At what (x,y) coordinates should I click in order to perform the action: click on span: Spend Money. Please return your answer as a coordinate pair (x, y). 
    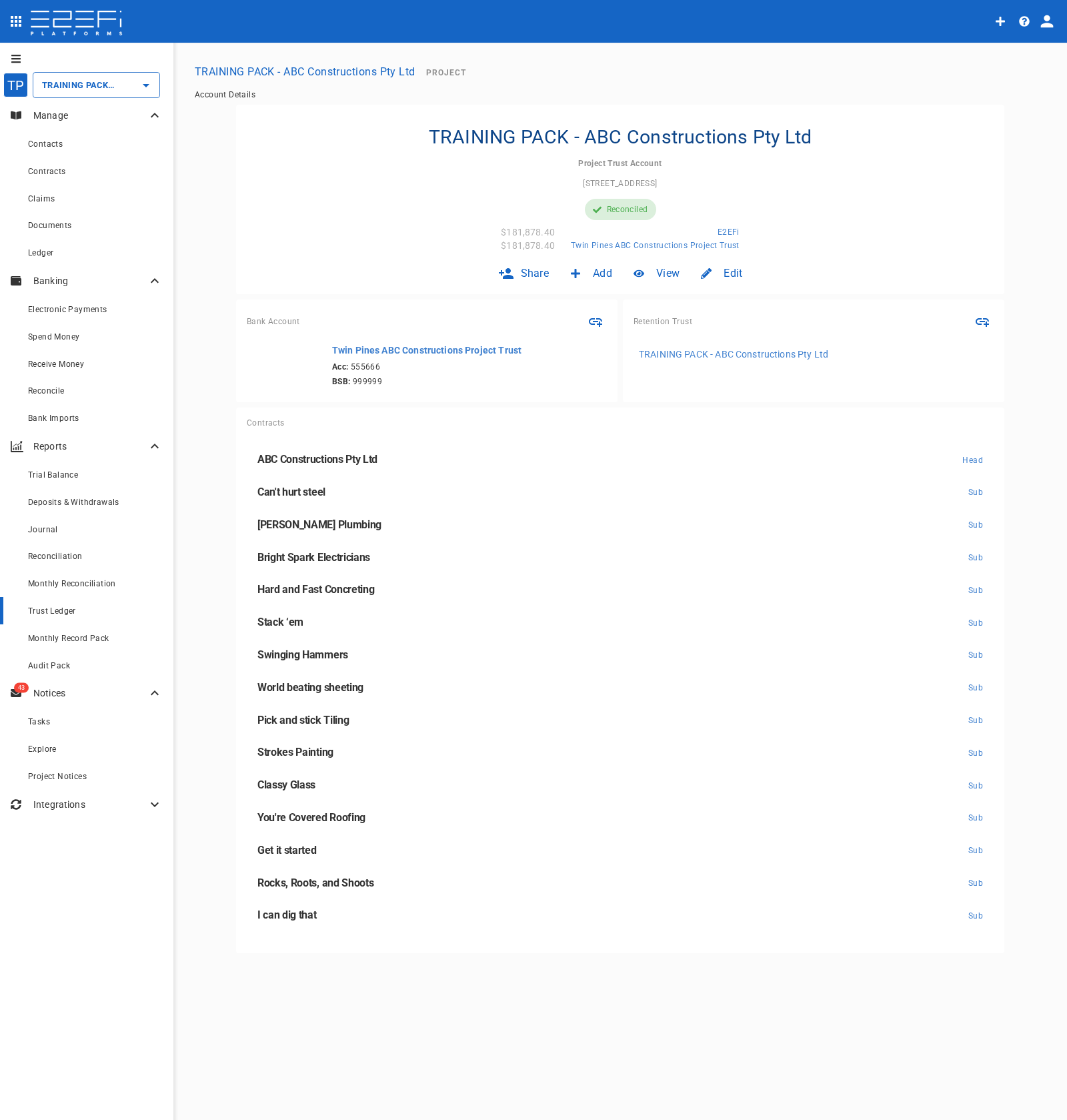
    Looking at the image, I should click on (54, 337).